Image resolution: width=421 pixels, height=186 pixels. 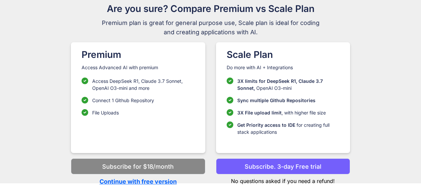 What do you see at coordinates (288, 128) in the screenshot?
I see `p: for creating full stack applications` at bounding box center [288, 128].